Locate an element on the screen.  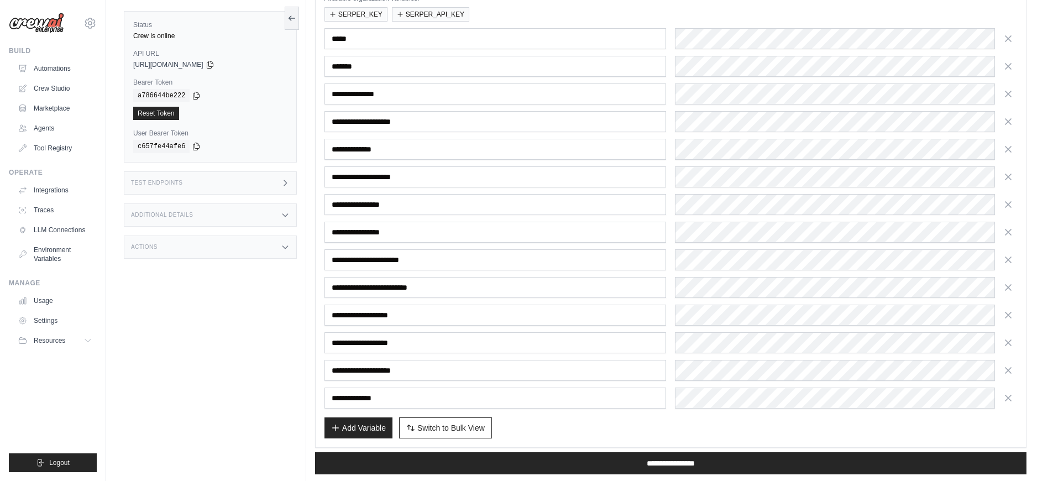
button: SERPER_KEY is located at coordinates (356, 14).